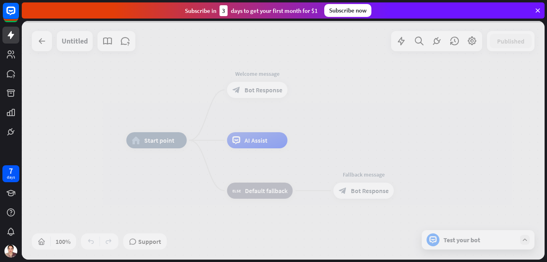 This screenshot has width=547, height=262. I want to click on div: 7, so click(11, 171).